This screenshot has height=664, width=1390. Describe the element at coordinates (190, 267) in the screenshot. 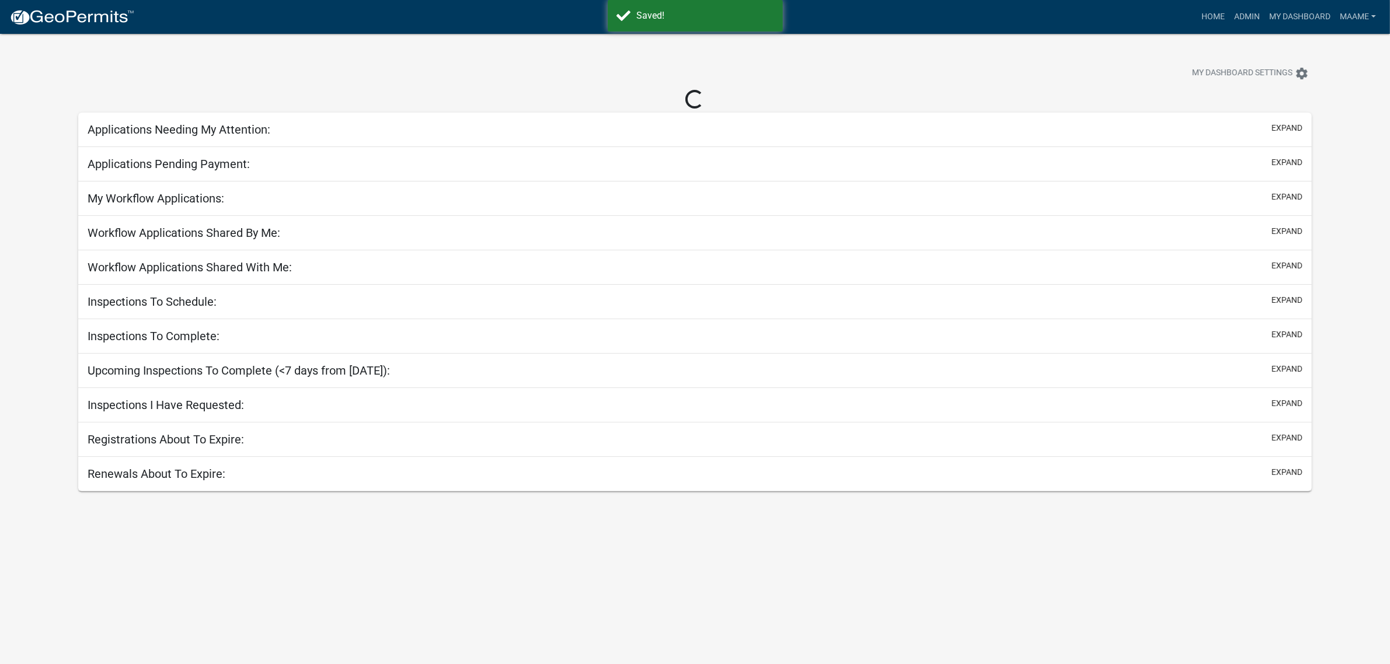

I see `h5: Workflow Applications Shared With Me:` at that location.